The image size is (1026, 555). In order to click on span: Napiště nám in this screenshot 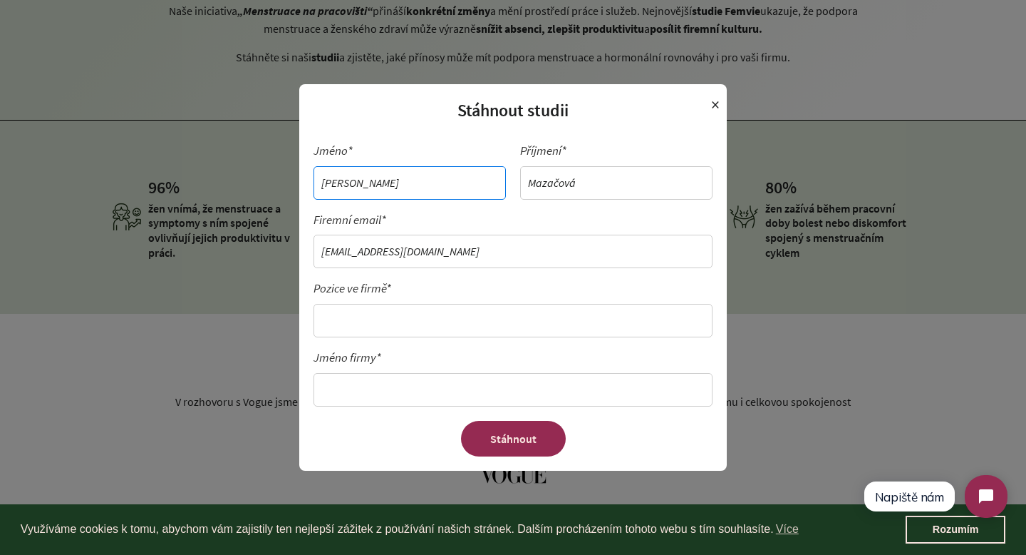, I will do `click(58, 34)`.